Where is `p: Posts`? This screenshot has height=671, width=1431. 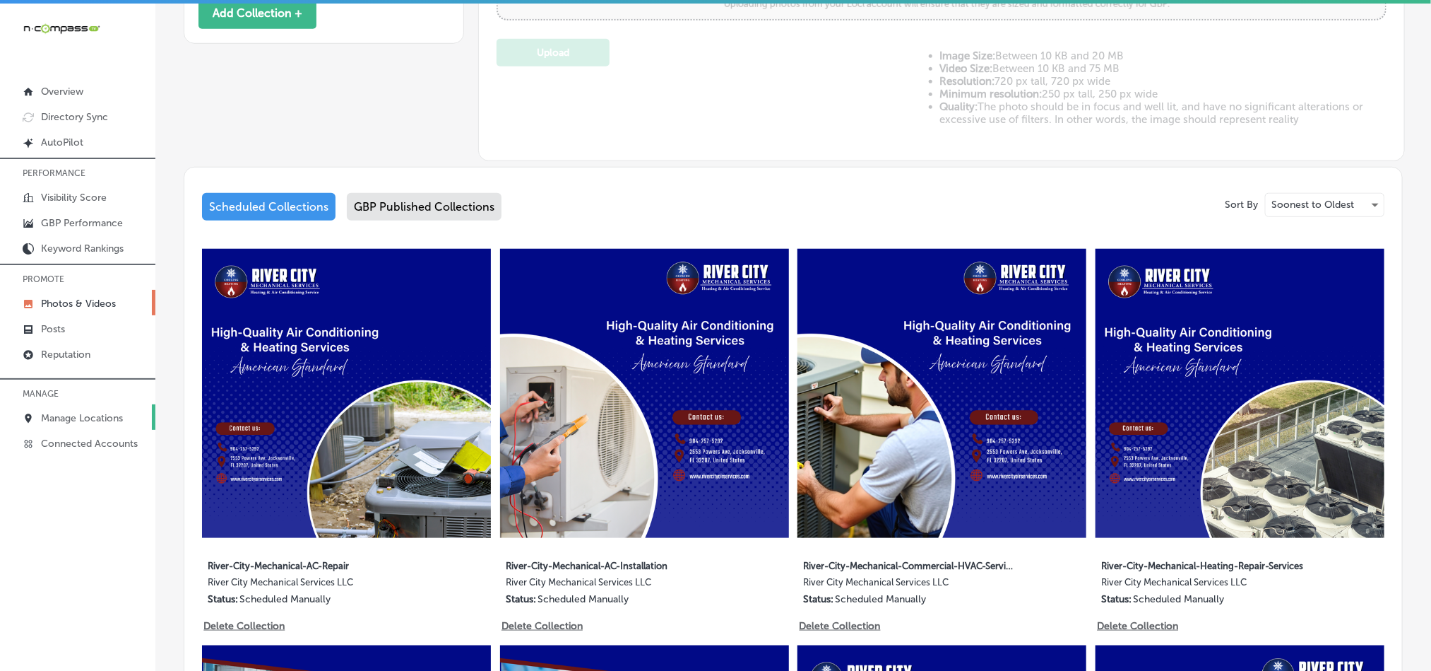
p: Posts is located at coordinates (53, 329).